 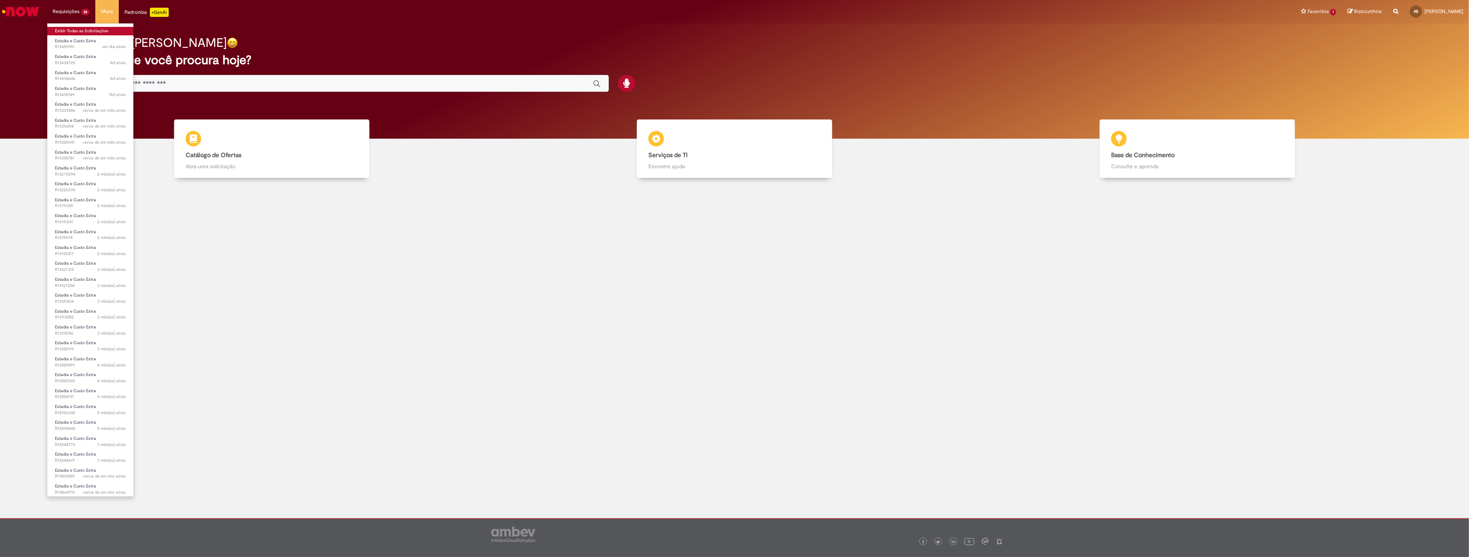 What do you see at coordinates (90, 60) in the screenshot?
I see `a: Aberto R13438725 : Estadia e Custo Extra` at bounding box center [90, 60].